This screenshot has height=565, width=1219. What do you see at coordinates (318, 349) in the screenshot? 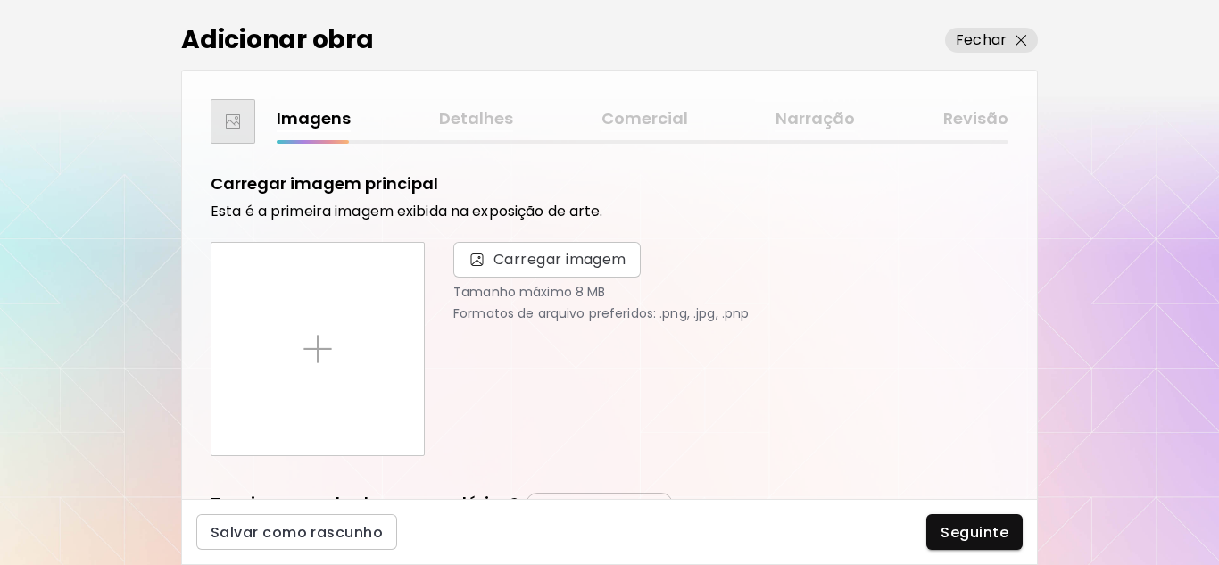
I see `img: placeholder` at bounding box center [318, 349].